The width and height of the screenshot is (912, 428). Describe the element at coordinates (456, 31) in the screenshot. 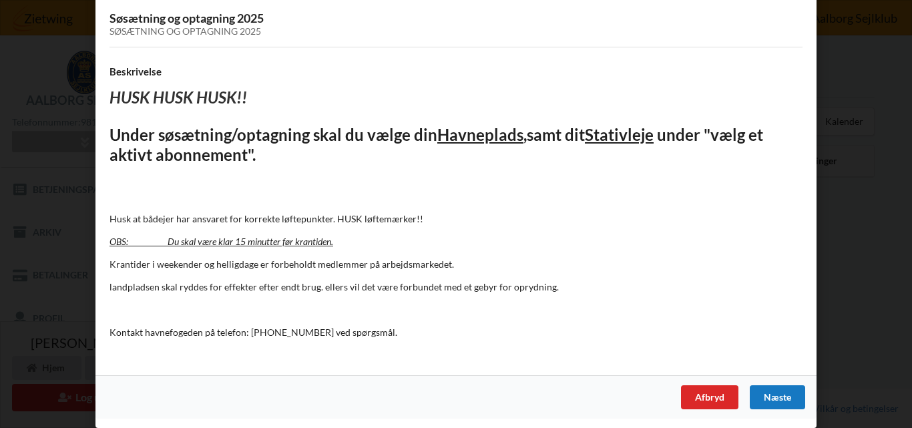

I see `div: Søsætning og optagning 2025` at that location.